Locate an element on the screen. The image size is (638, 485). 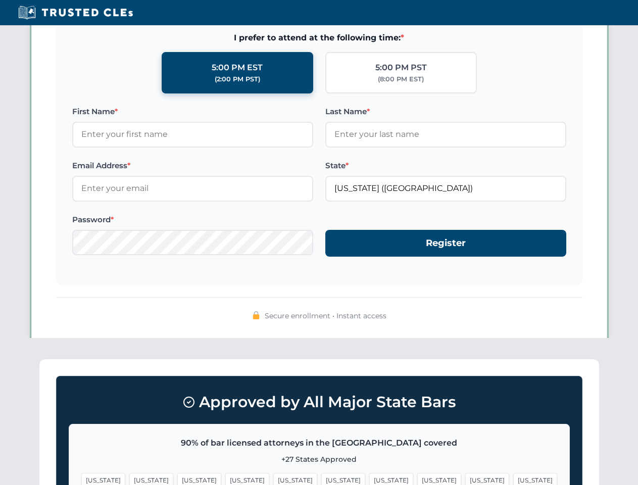
div: (8:00 PM EST) is located at coordinates (401, 79).